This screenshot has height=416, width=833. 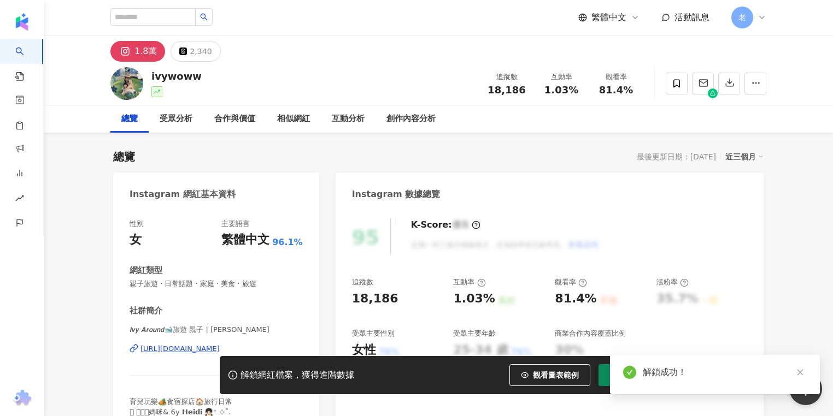 What do you see at coordinates (245, 240) in the screenshot?
I see `div: 繁體中文` at bounding box center [245, 240].